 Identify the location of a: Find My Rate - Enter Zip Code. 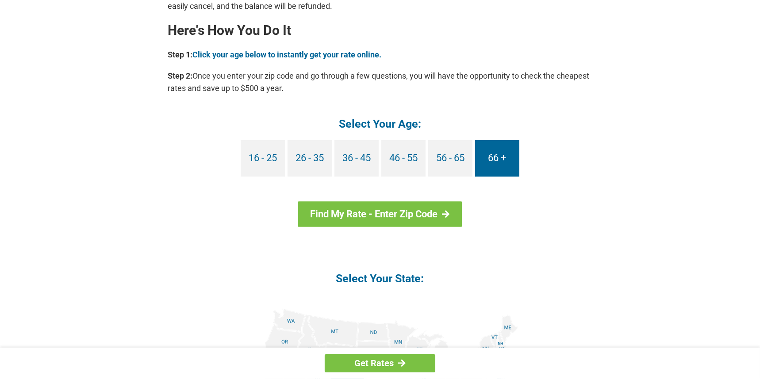
(380, 214).